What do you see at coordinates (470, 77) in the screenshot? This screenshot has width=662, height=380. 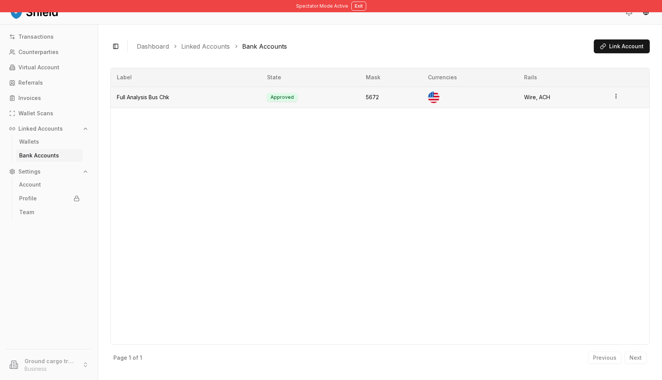 I see `th: Currencies` at bounding box center [470, 77].